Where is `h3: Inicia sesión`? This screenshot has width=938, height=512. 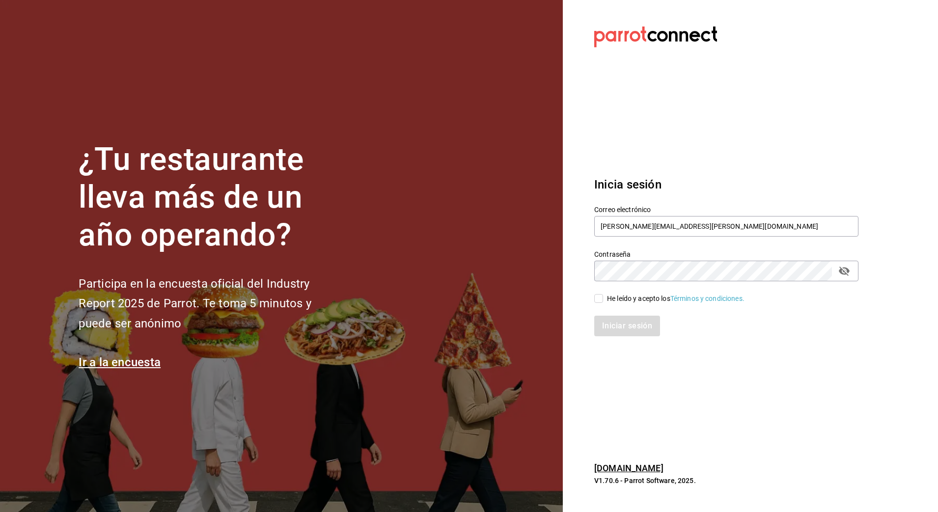 h3: Inicia sesión is located at coordinates (727, 185).